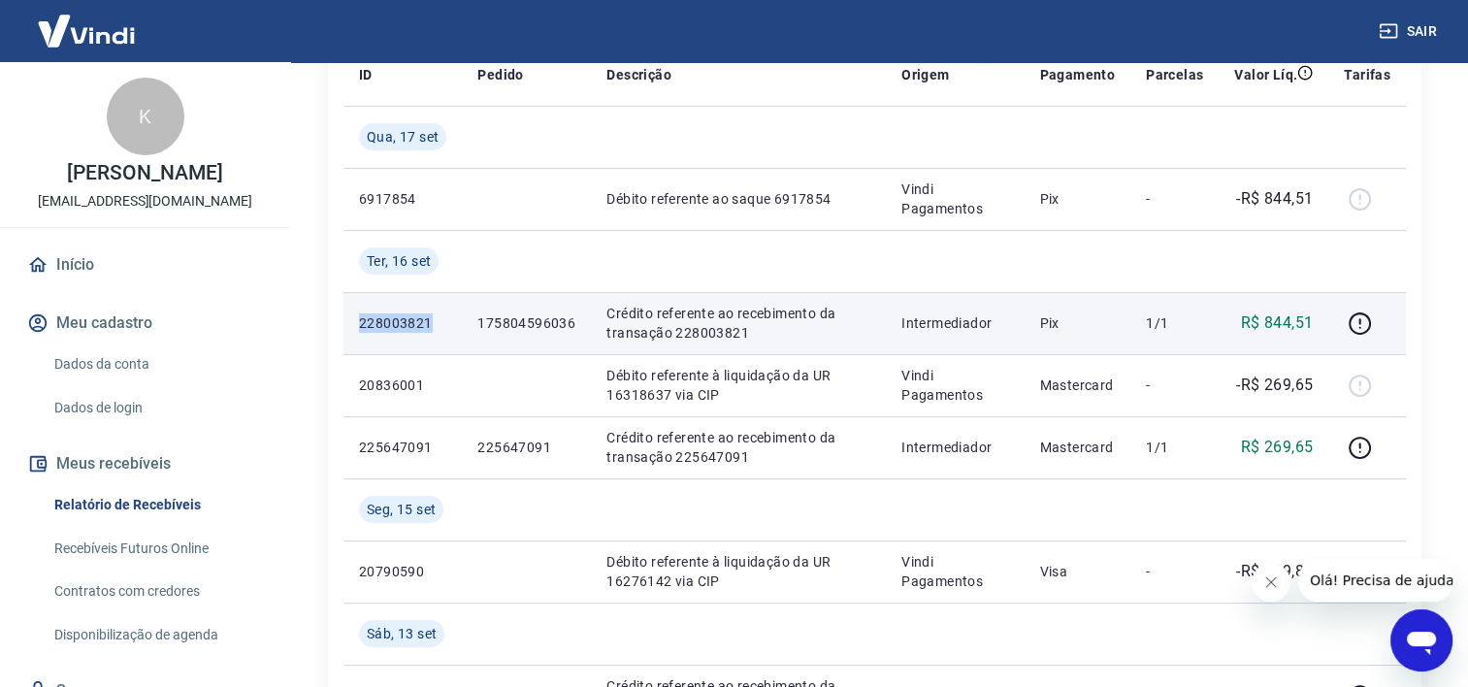 Image resolution: width=1468 pixels, height=687 pixels. Describe the element at coordinates (403, 137) in the screenshot. I see `span: Qua, 17 set` at that location.